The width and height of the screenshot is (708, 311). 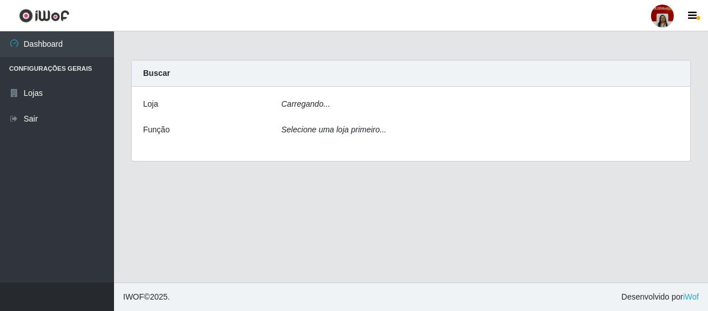 I want to click on i: Carregando..., so click(x=306, y=104).